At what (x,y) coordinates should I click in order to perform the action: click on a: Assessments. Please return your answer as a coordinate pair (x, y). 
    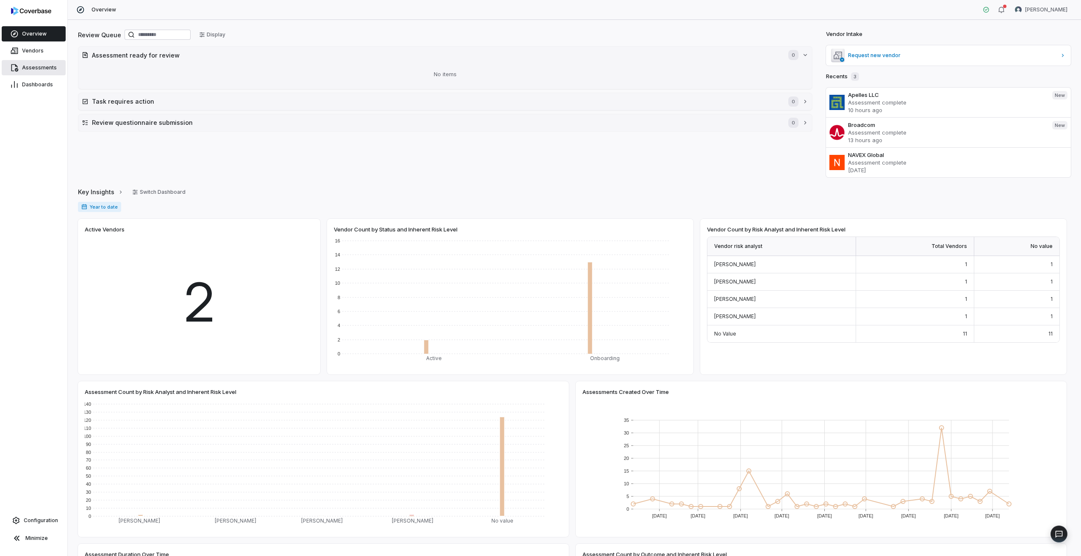
    Looking at the image, I should click on (33, 68).